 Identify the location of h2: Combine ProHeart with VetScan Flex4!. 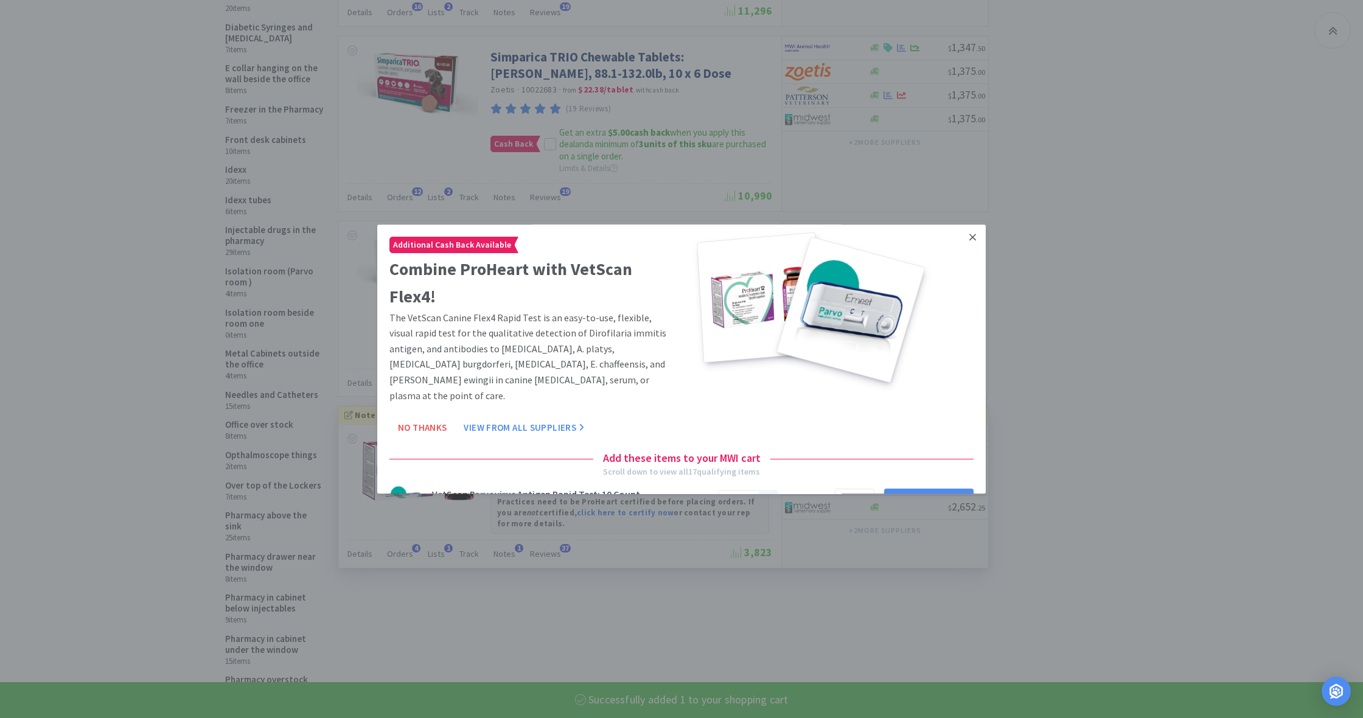
(533, 283).